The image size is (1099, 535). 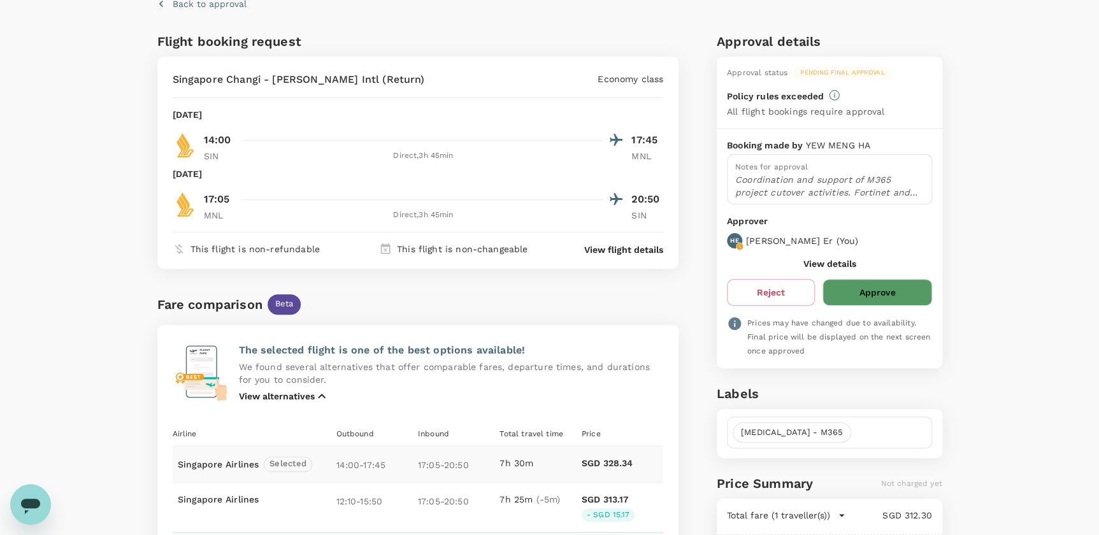 I want to click on p: Approver, so click(x=830, y=221).